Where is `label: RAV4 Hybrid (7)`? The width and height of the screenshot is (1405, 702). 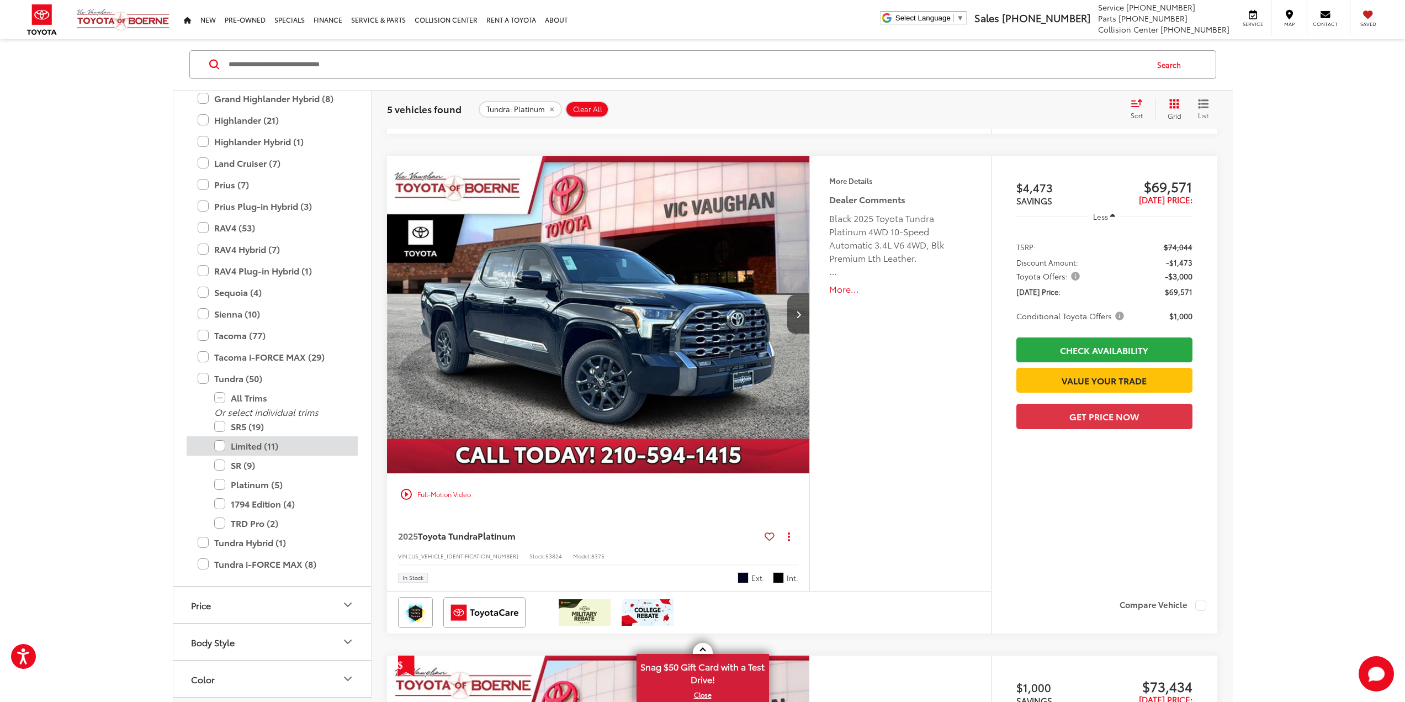 label: RAV4 Hybrid (7) is located at coordinates (272, 249).